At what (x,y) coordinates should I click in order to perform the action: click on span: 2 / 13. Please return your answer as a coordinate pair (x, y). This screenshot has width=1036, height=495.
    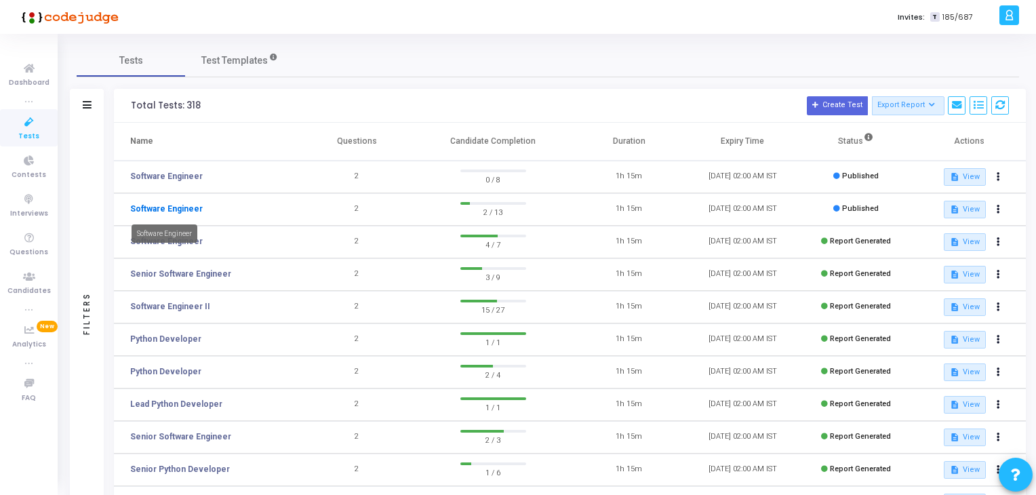
    Looking at the image, I should click on (493, 211).